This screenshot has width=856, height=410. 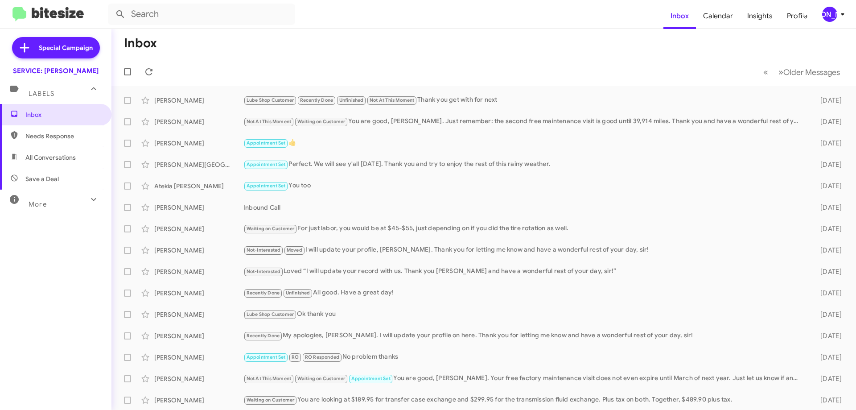 I want to click on a: Profile, so click(x=797, y=16).